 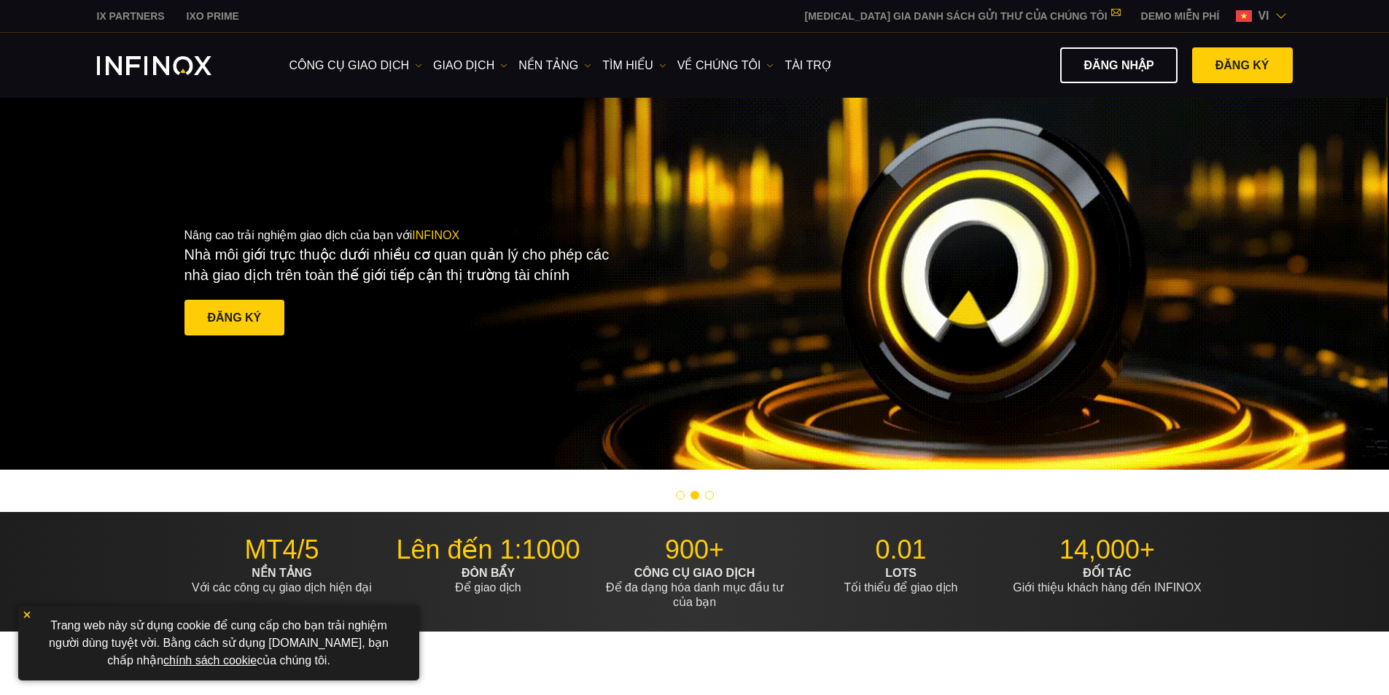 What do you see at coordinates (555, 66) in the screenshot?
I see `a: NỀN TẢNG` at bounding box center [555, 66].